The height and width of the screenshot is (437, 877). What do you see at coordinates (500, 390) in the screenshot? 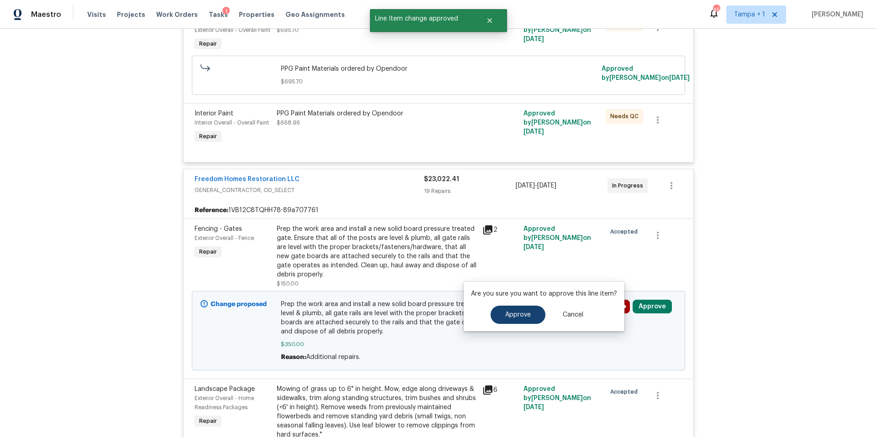
I see `div: 6` at bounding box center [500, 390].